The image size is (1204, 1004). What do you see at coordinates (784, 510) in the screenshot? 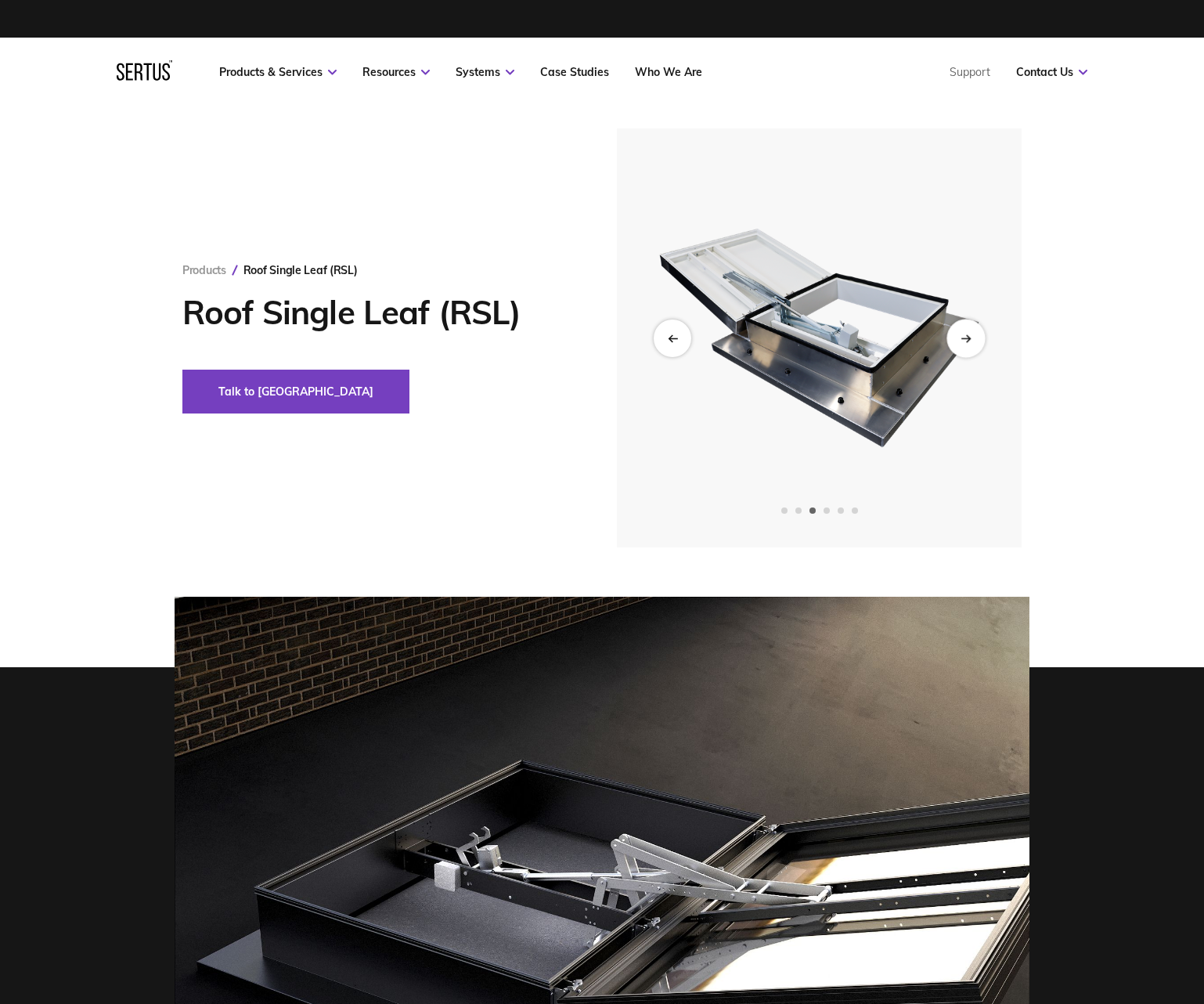
I see `span: Go to slide 1` at bounding box center [784, 510].